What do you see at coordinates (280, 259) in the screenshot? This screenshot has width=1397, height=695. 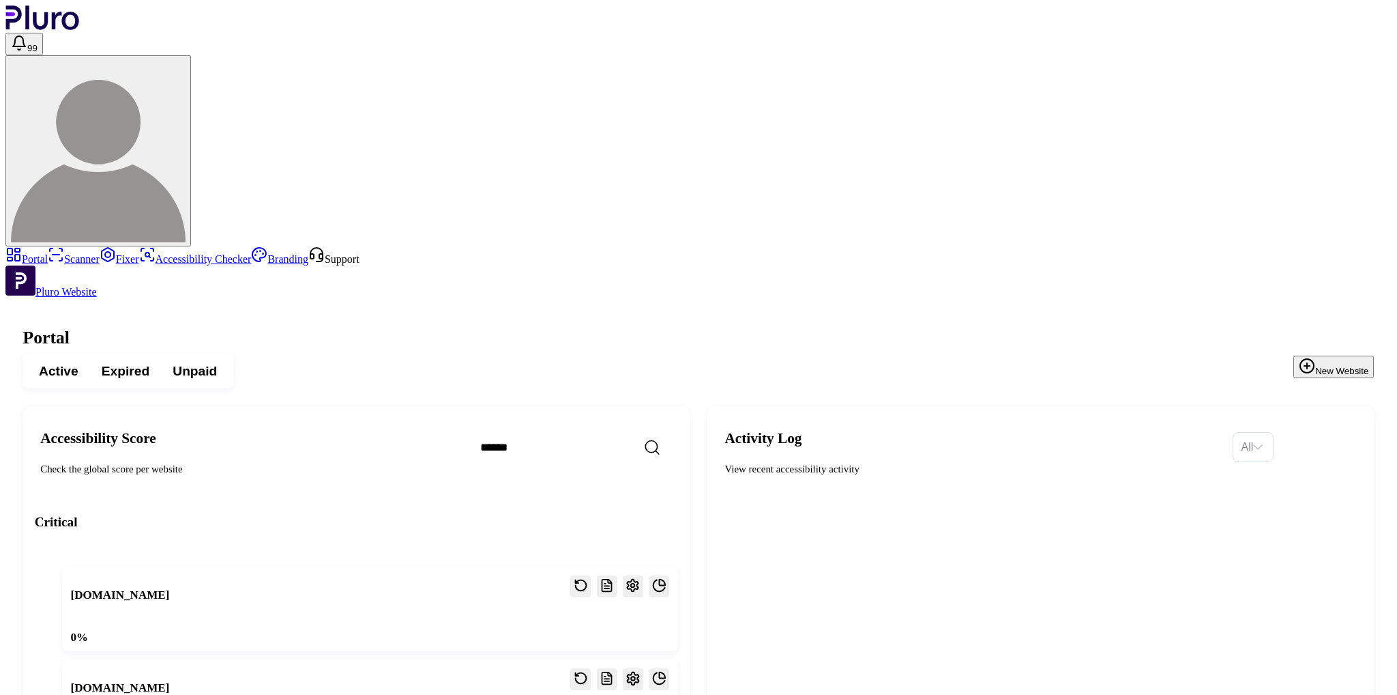 I see `a: Branding` at bounding box center [280, 259].